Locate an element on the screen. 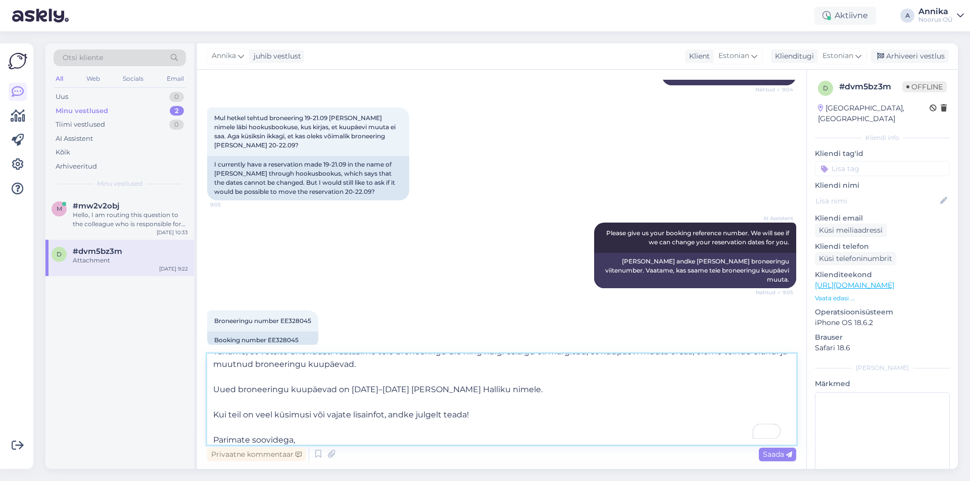  span: Annika is located at coordinates (224, 56).